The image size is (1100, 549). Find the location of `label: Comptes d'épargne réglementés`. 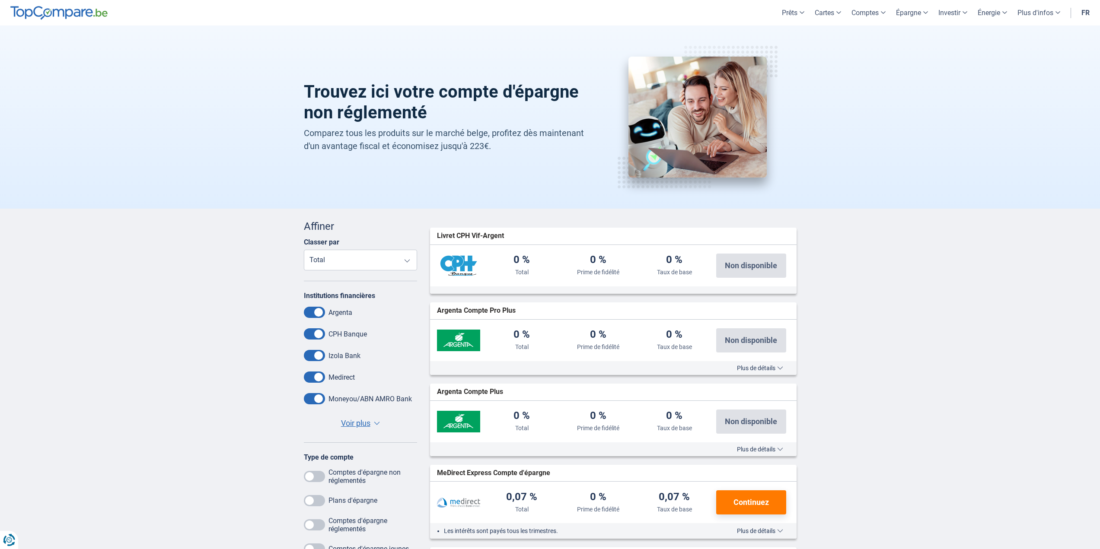

label: Comptes d'épargne réglementés is located at coordinates (373, 525).